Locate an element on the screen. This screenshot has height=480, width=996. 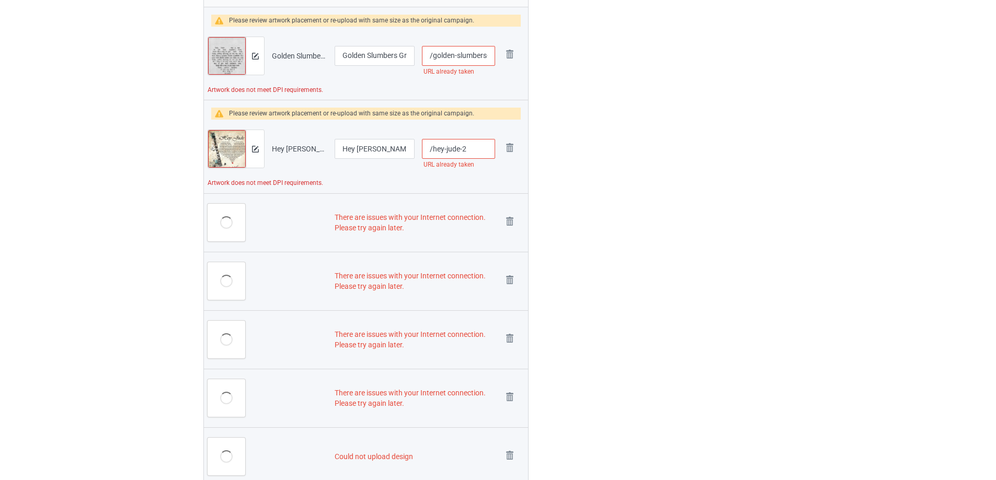
div: Golden Slumbers Grey Heart Song.png is located at coordinates (300, 56).